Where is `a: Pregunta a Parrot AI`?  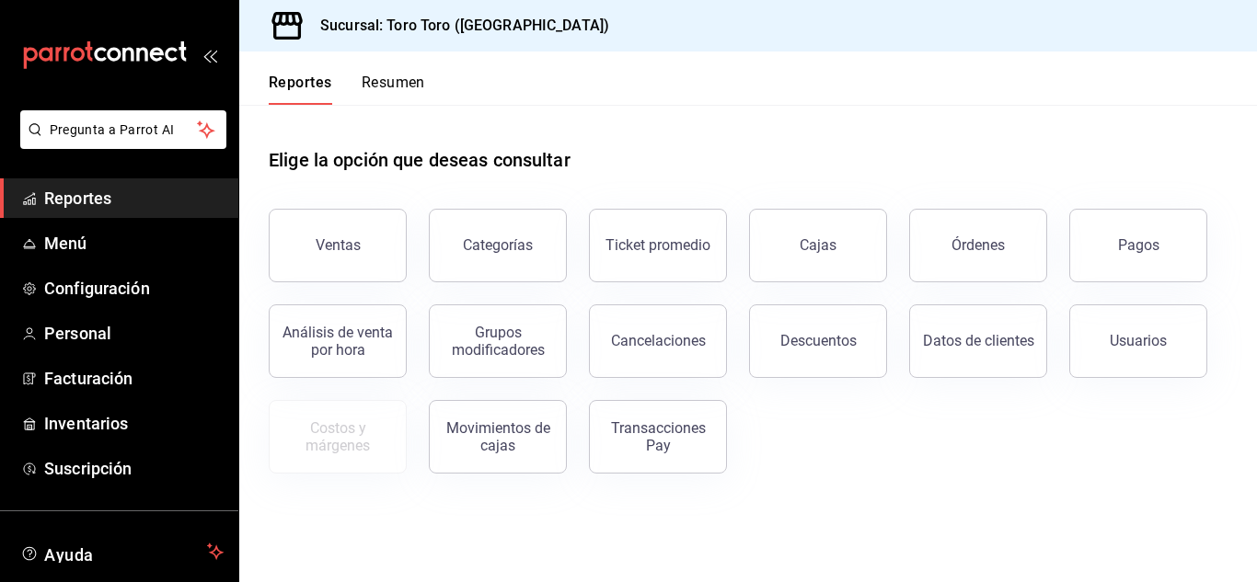
a: Pregunta a Parrot AI is located at coordinates (120, 143).